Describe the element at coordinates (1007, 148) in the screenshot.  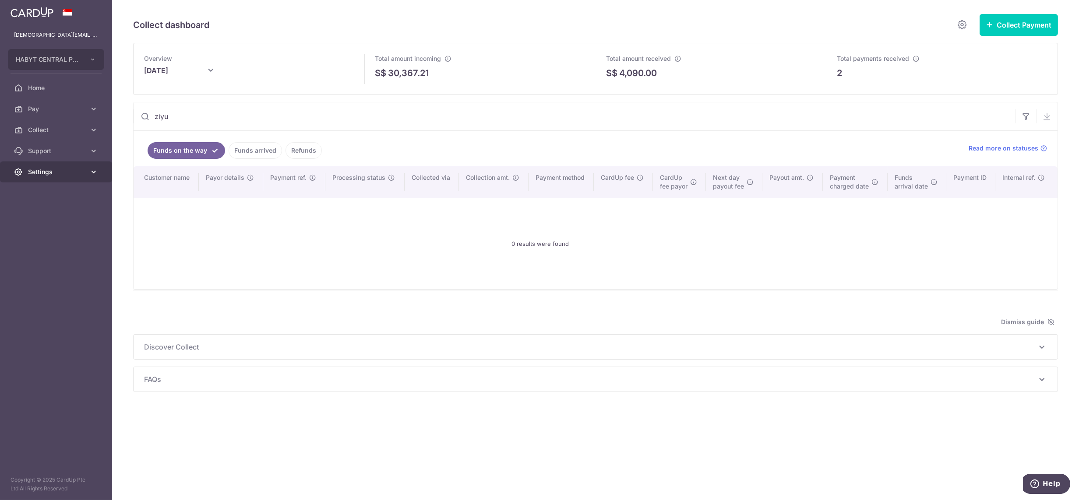
I see `a: Read more on statuses` at that location.